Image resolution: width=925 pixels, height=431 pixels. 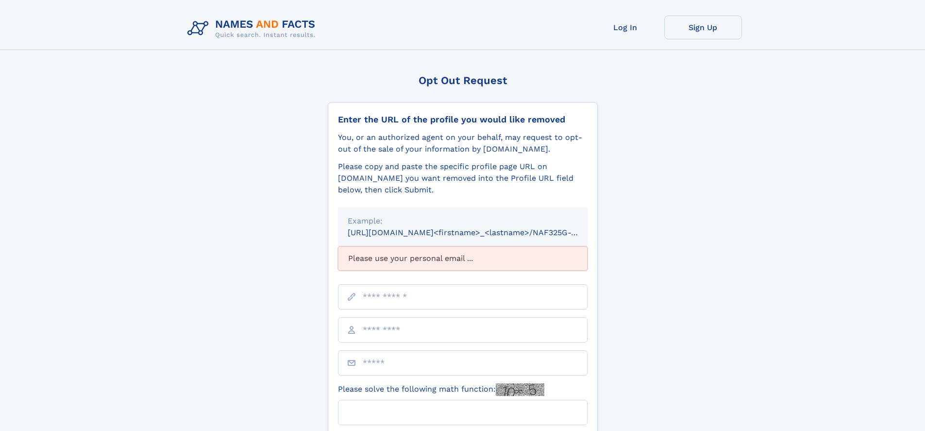 I want to click on div: Example:, so click(x=463, y=221).